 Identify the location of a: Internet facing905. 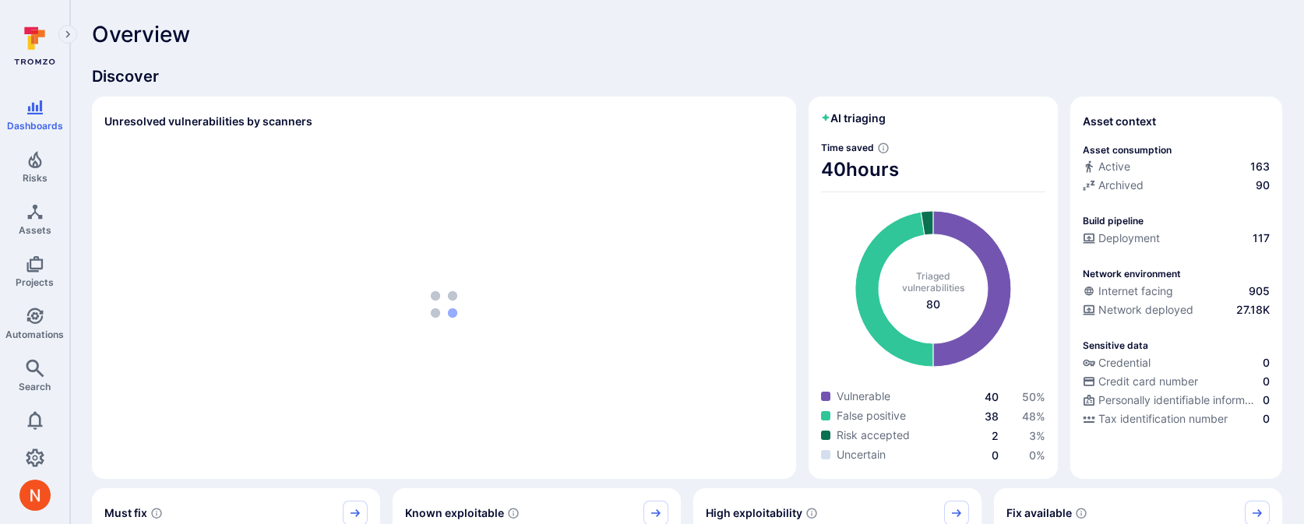
(1176, 291).